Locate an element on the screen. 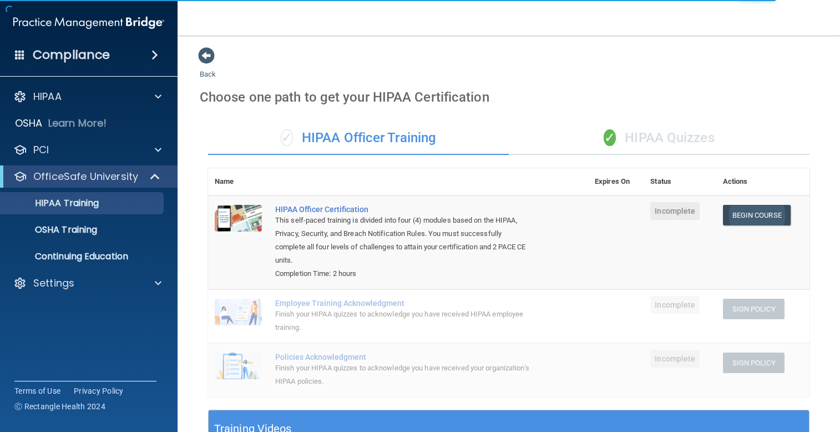 The height and width of the screenshot is (432, 840). p: OfficeSafe University is located at coordinates (85, 176).